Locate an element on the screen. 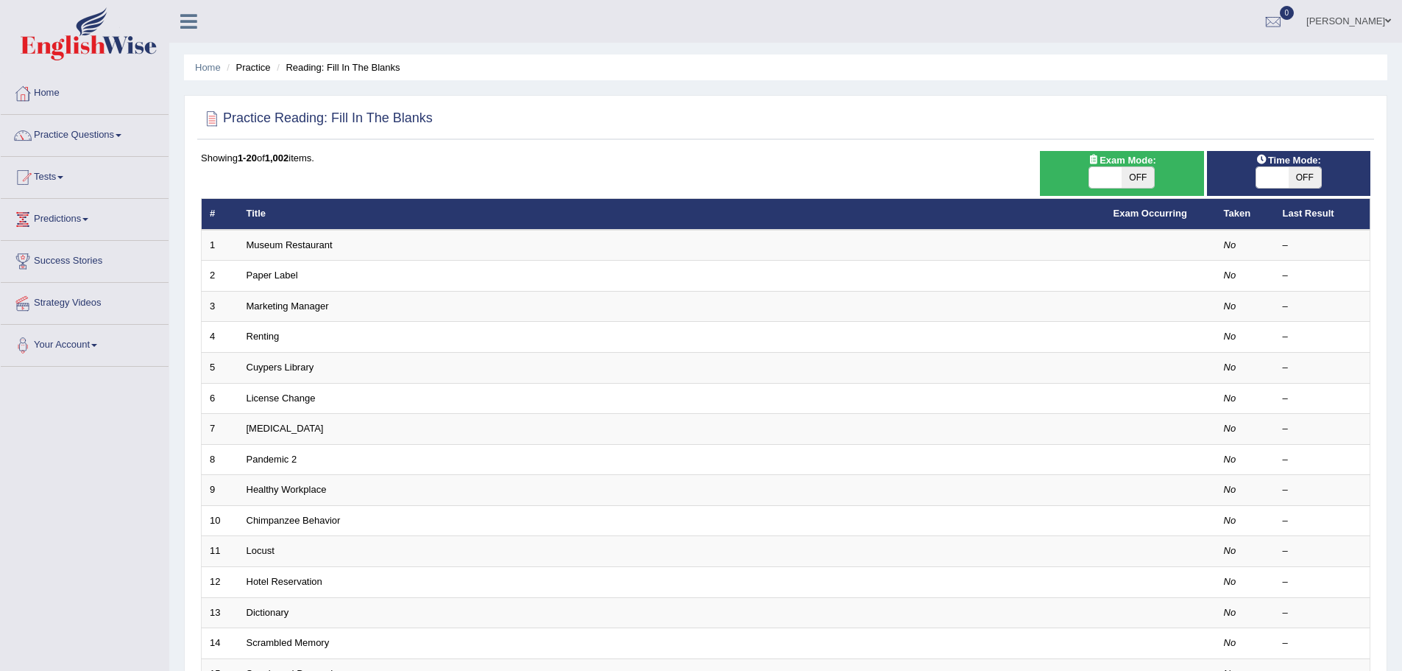  a: Cuypers Library is located at coordinates (280, 367).